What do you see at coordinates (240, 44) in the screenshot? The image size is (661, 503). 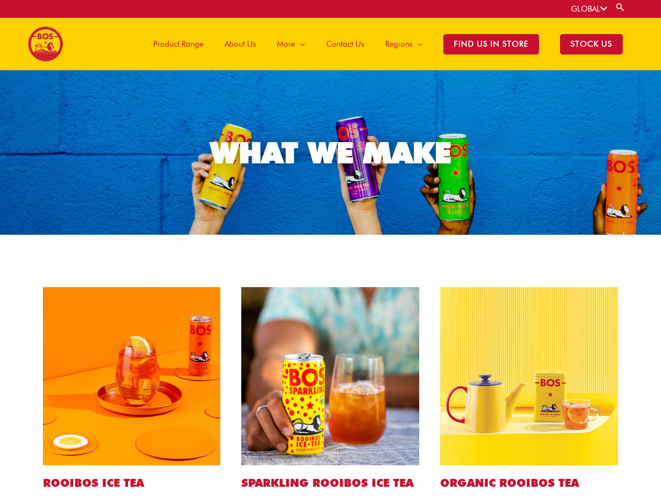 I see `span: About Us` at bounding box center [240, 44].